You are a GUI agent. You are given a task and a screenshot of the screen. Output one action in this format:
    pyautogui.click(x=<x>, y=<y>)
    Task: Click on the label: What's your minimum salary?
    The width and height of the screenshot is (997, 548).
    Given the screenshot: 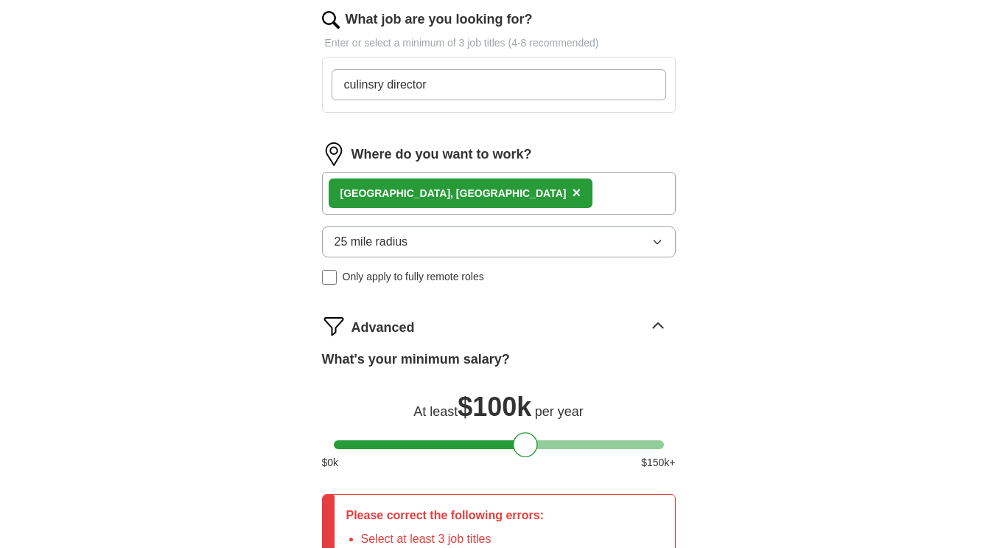 What is the action you would take?
    pyautogui.click(x=416, y=359)
    